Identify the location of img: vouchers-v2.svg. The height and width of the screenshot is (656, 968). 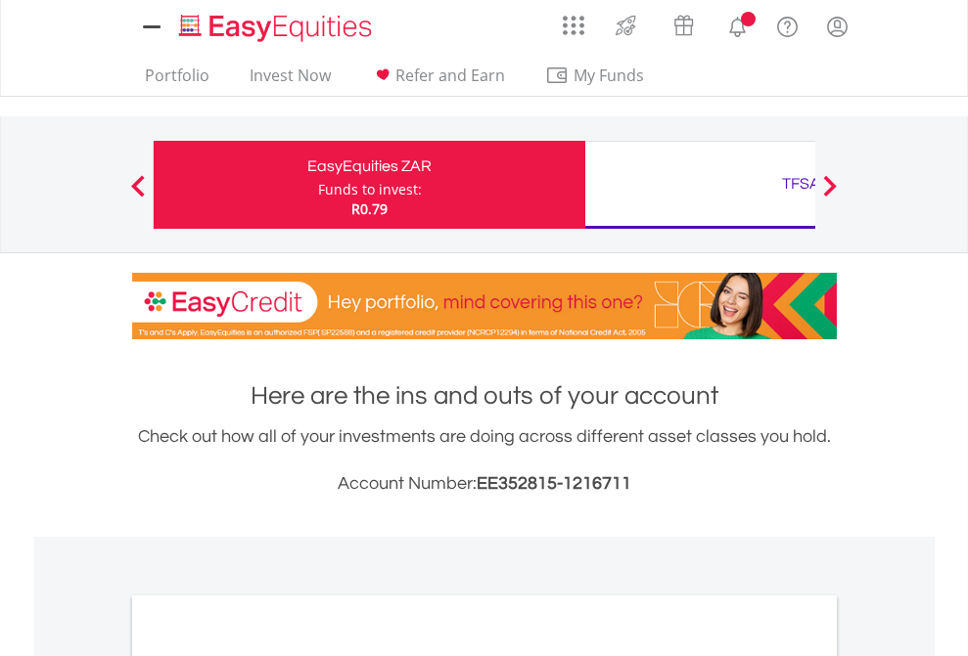
(683, 25).